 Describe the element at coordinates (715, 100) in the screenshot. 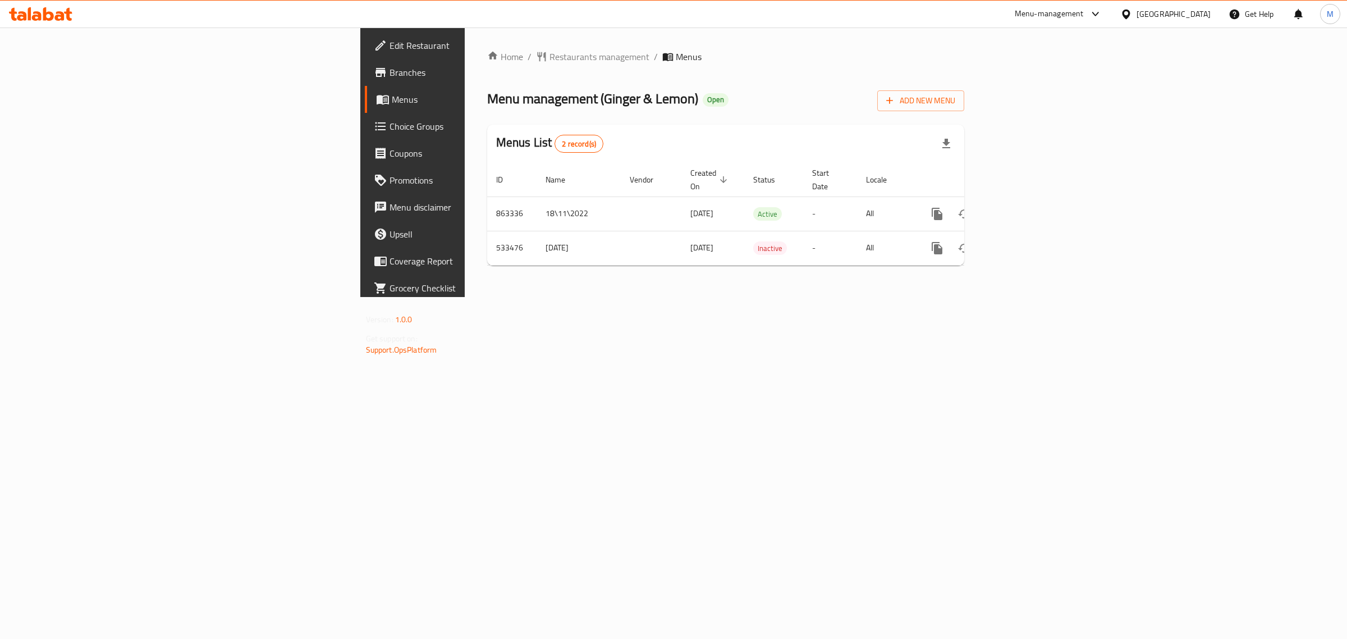

I see `div: Open` at that location.